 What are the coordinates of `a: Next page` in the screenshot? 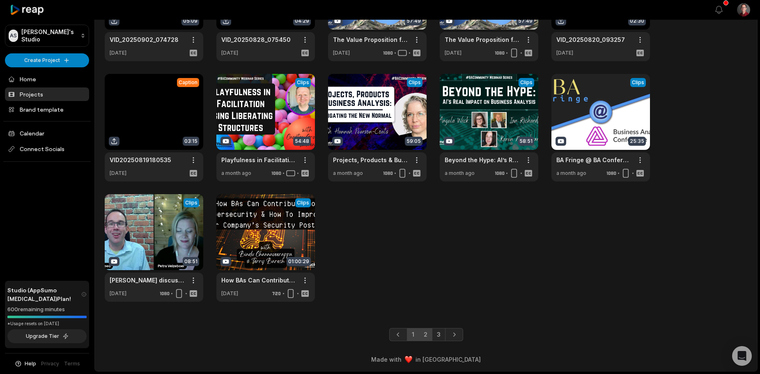 It's located at (454, 335).